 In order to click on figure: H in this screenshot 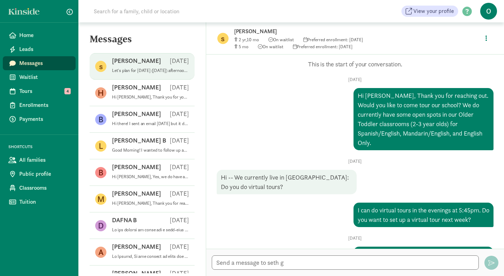, I will do `click(101, 93)`.